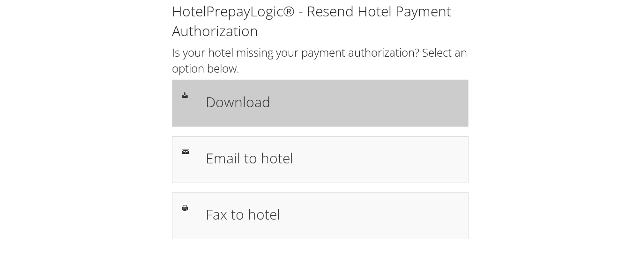  What do you see at coordinates (320, 160) in the screenshot?
I see `a: Email to hotel` at bounding box center [320, 160].